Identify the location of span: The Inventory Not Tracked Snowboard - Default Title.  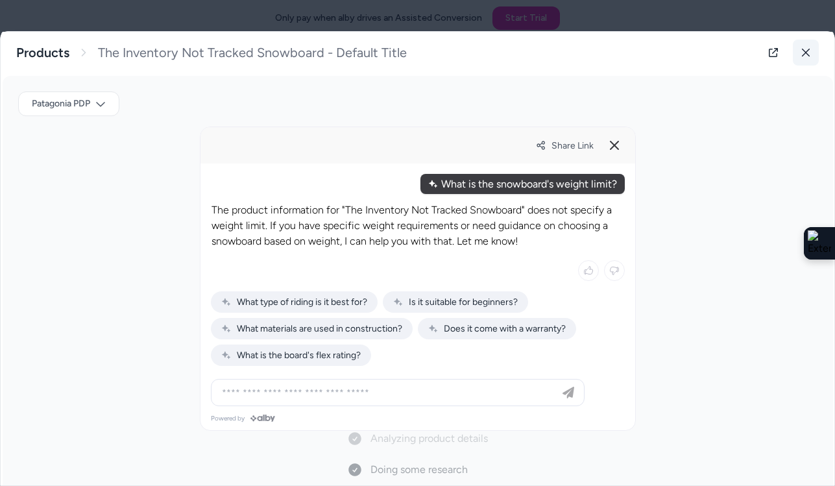
(252, 53).